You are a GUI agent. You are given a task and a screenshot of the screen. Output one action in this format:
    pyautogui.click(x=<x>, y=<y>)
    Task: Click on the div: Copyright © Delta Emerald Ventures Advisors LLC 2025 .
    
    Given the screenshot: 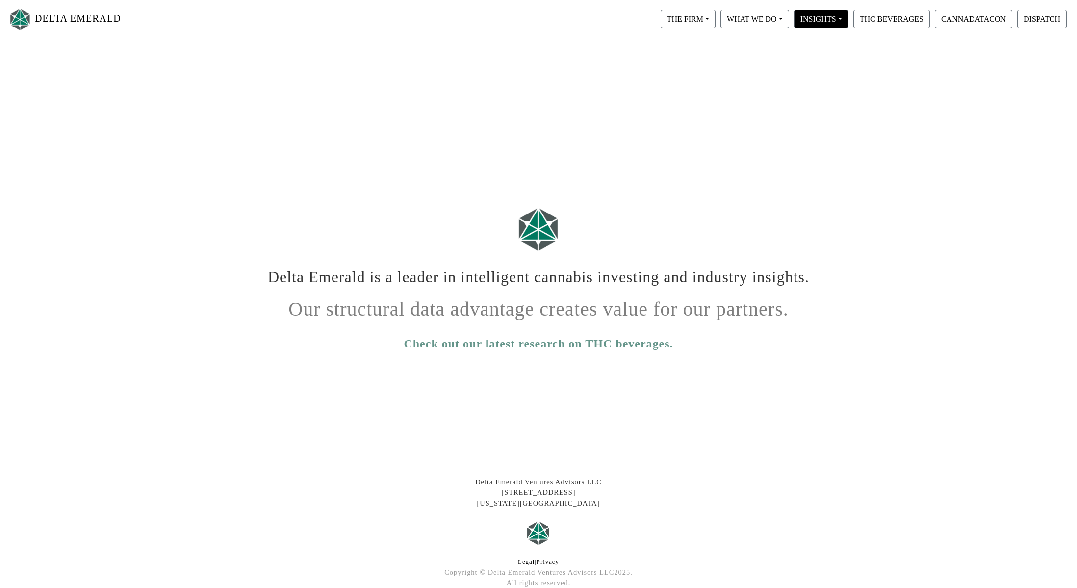 What is the action you would take?
    pyautogui.click(x=539, y=572)
    